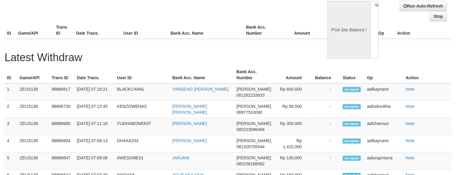 This screenshot has width=456, height=175. What do you see at coordinates (142, 144) in the screenshot?
I see `td: DHAAA333` at bounding box center [142, 144].